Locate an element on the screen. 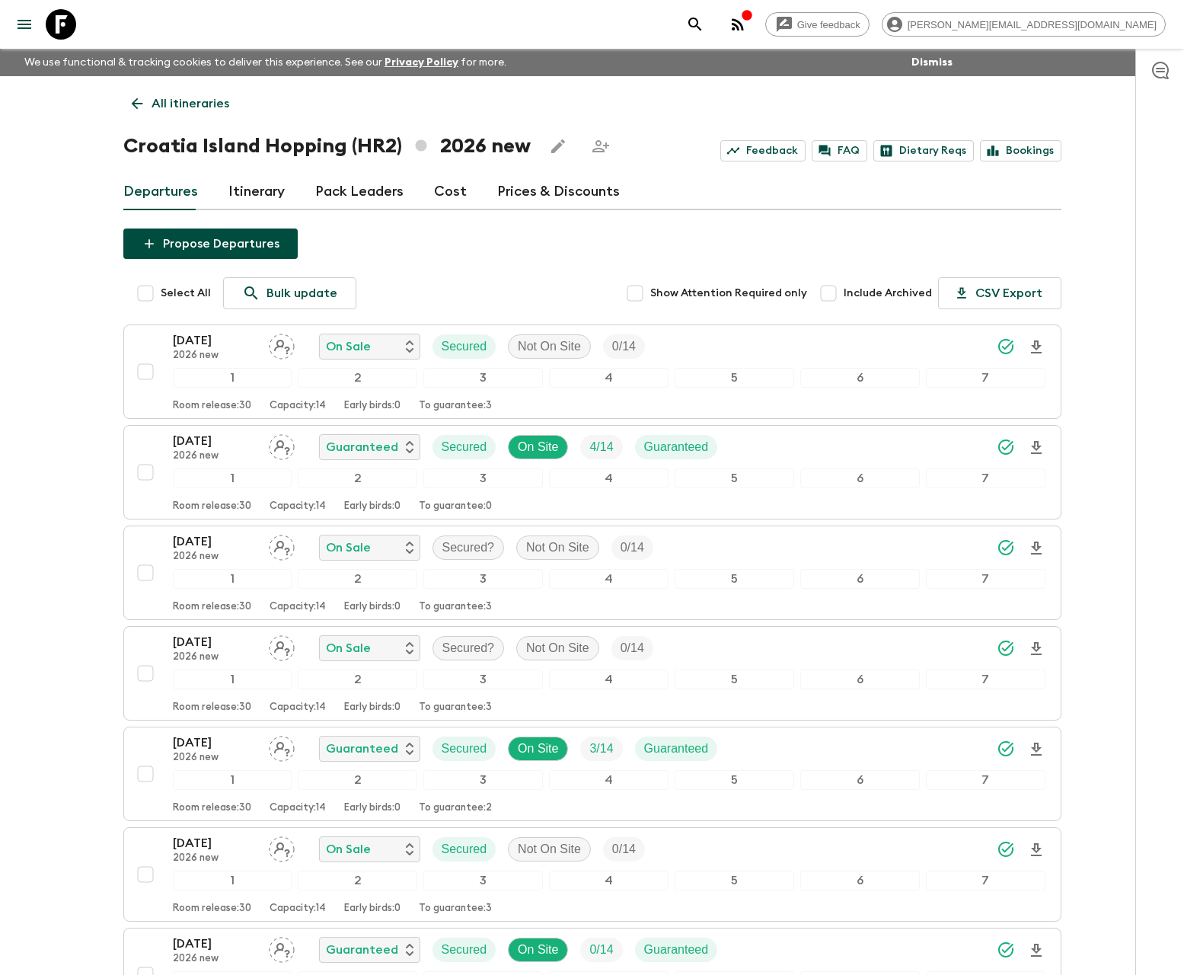 The image size is (1184, 975). a: Dietary Reqs is located at coordinates (924, 151).